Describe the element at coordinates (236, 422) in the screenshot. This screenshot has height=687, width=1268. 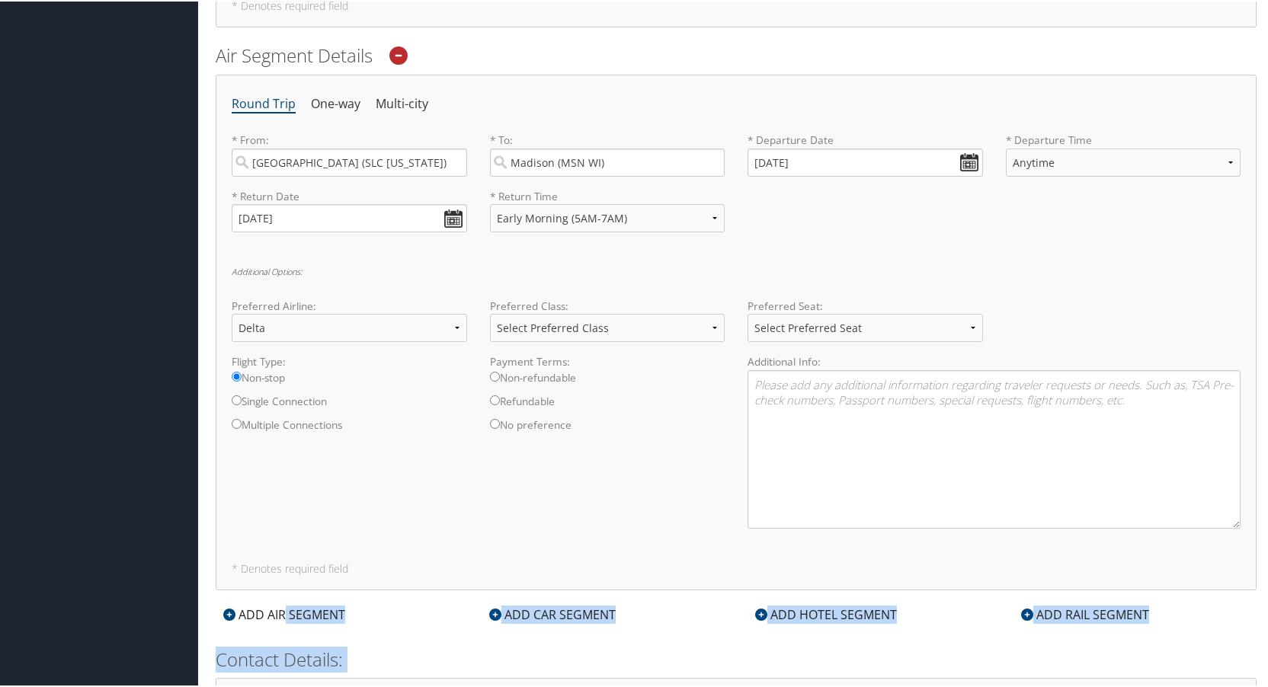
I see `input: Multiple Connections` at that location.